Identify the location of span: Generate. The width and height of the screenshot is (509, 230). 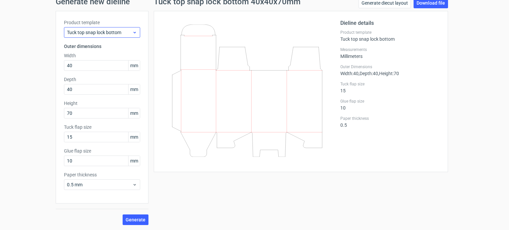
(136, 220).